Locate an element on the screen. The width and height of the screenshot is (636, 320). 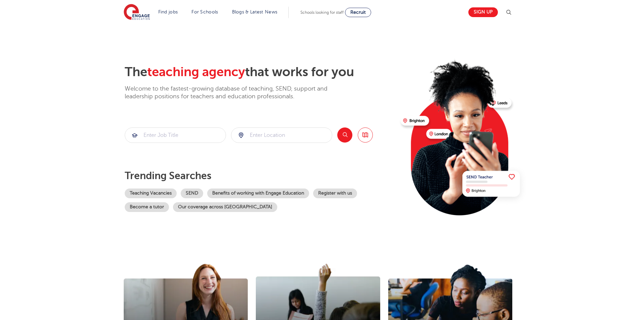
span: Recruit is located at coordinates (358, 12).